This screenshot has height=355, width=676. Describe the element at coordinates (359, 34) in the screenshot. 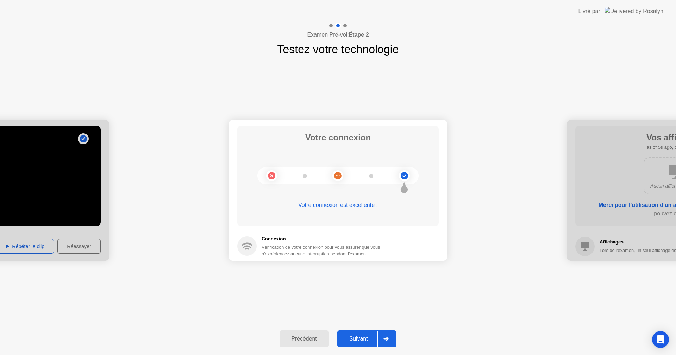

I see `b: Étape 2` at that location.